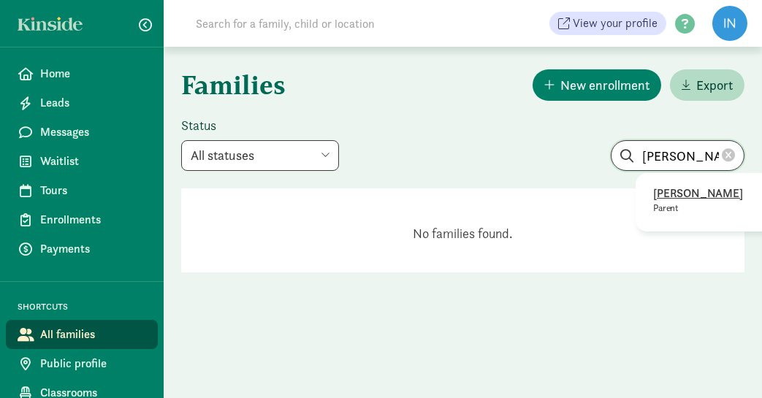 This screenshot has height=398, width=762. Describe the element at coordinates (707, 85) in the screenshot. I see `button: Export` at that location.